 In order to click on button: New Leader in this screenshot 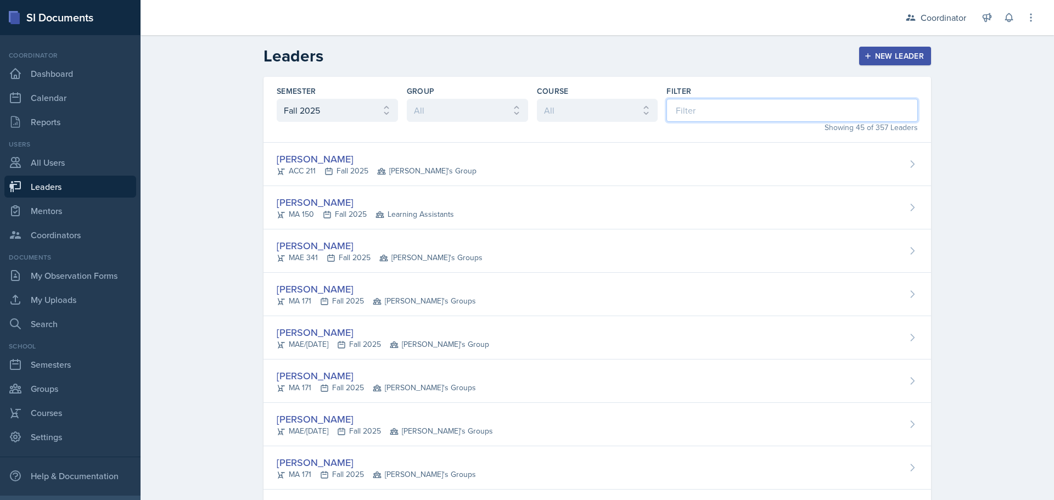, I will do `click(896, 56)`.